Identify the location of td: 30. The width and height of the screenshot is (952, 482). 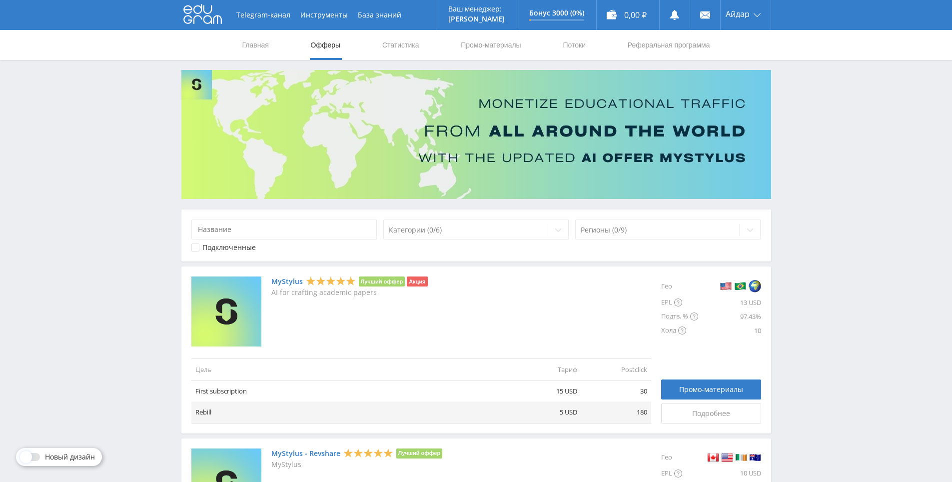
(616, 391).